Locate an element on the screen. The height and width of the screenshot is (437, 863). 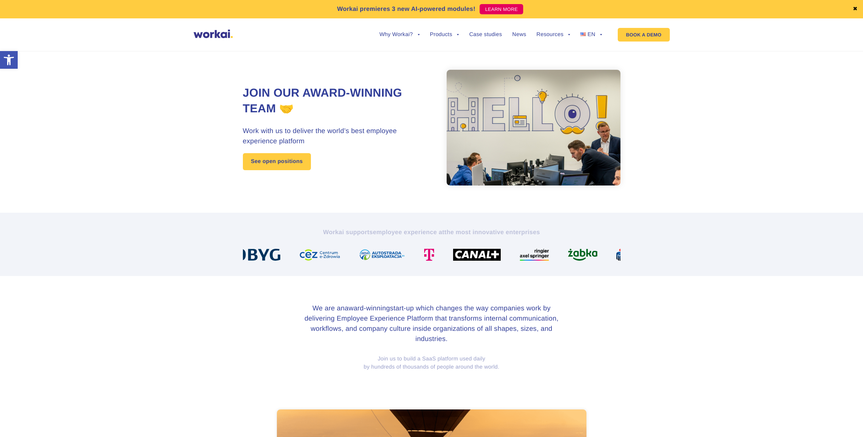
h1: Join our award-winning team 🤝 is located at coordinates (337, 101).